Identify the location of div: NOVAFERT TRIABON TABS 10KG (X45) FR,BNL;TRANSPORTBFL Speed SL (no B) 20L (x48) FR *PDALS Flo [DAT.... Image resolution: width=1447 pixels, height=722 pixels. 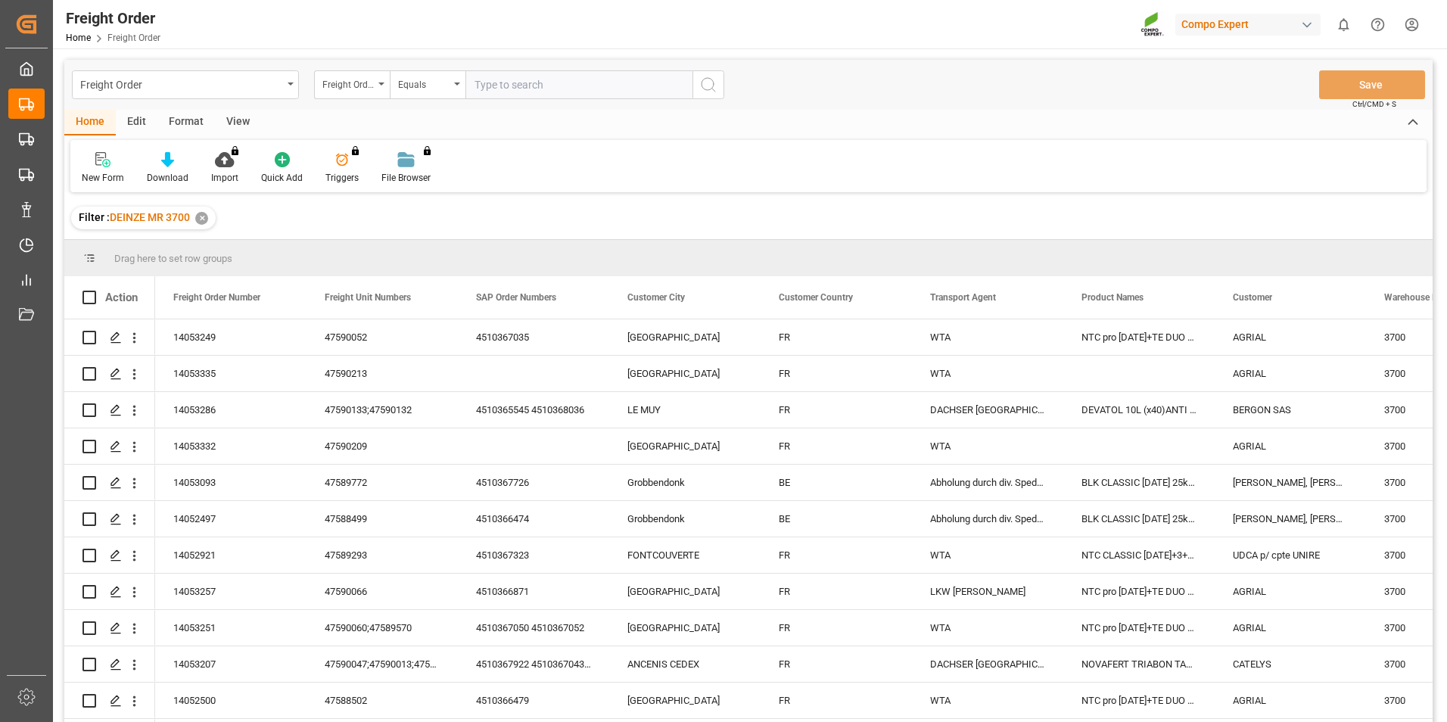
(1139, 664).